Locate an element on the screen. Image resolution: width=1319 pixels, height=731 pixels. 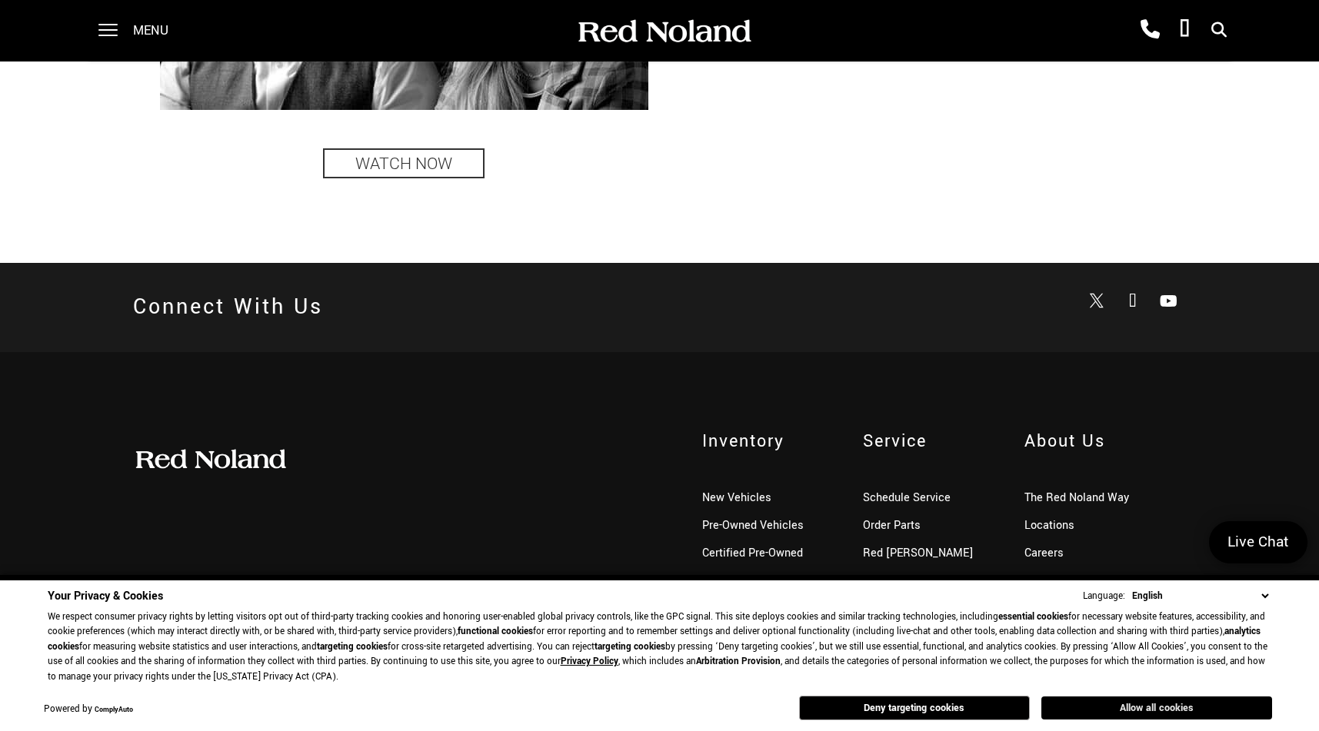
span: About Us is located at coordinates (1105, 441).